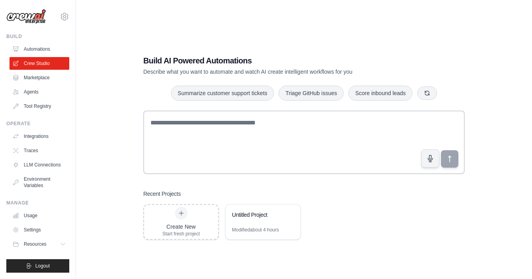  Describe the element at coordinates (39, 244) in the screenshot. I see `button: Resources` at that location.